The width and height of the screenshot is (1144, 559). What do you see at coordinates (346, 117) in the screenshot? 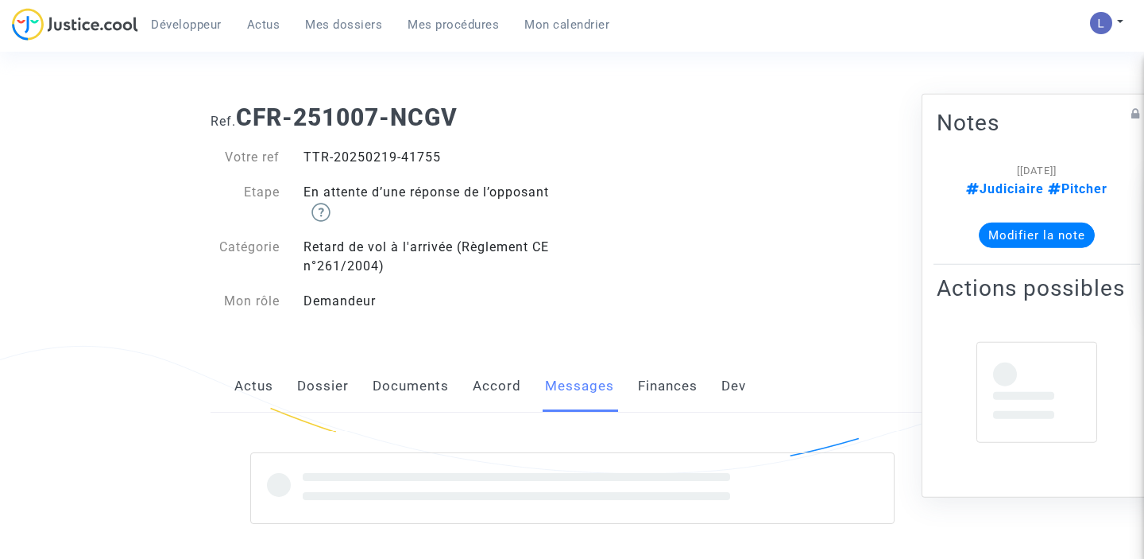
I see `b: CFR-251007-NCGV` at bounding box center [346, 117].